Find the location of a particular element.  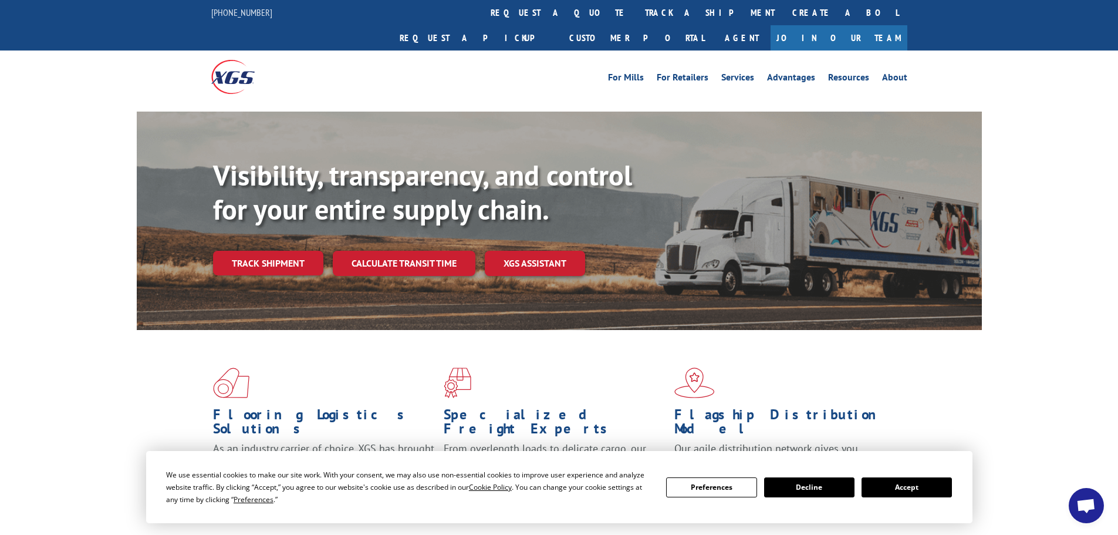

a: For Mills is located at coordinates (625, 79).